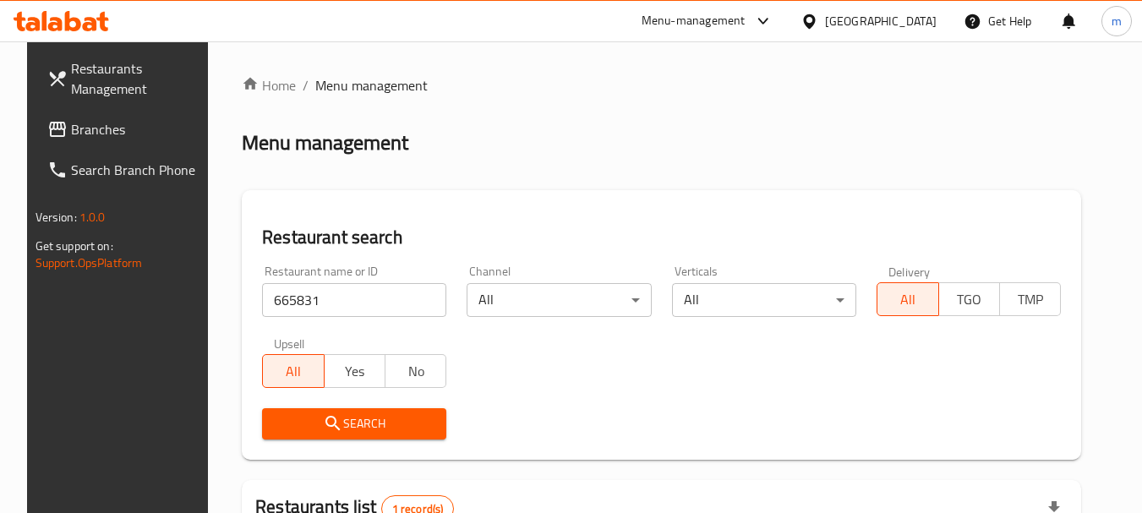 This screenshot has height=513, width=1142. I want to click on span: Branches, so click(138, 129).